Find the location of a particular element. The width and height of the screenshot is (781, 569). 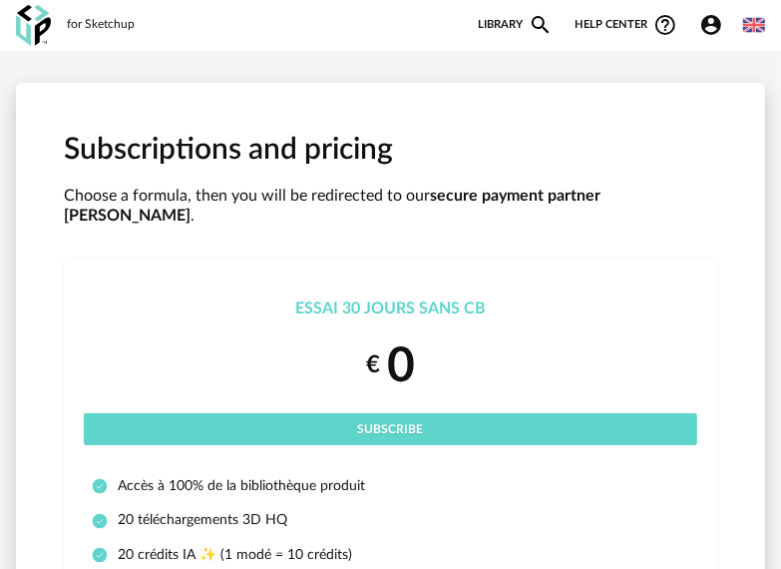

span: Subscribe is located at coordinates (391, 429).